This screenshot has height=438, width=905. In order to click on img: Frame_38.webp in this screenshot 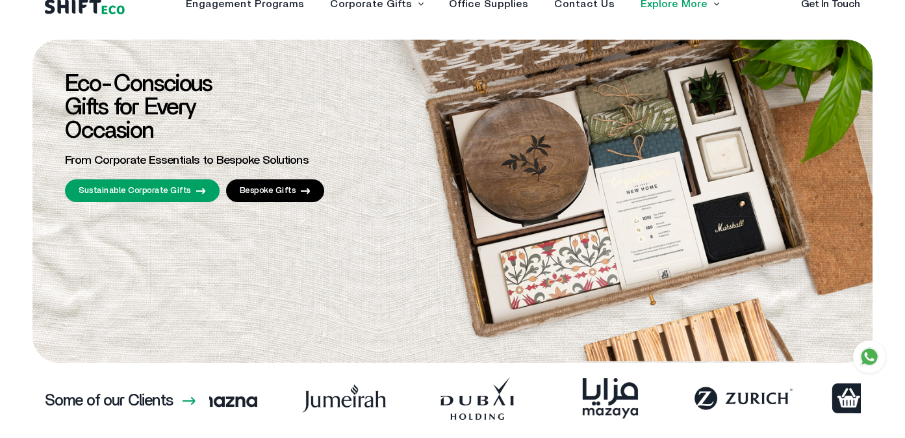, I will do `click(336, 398)`.